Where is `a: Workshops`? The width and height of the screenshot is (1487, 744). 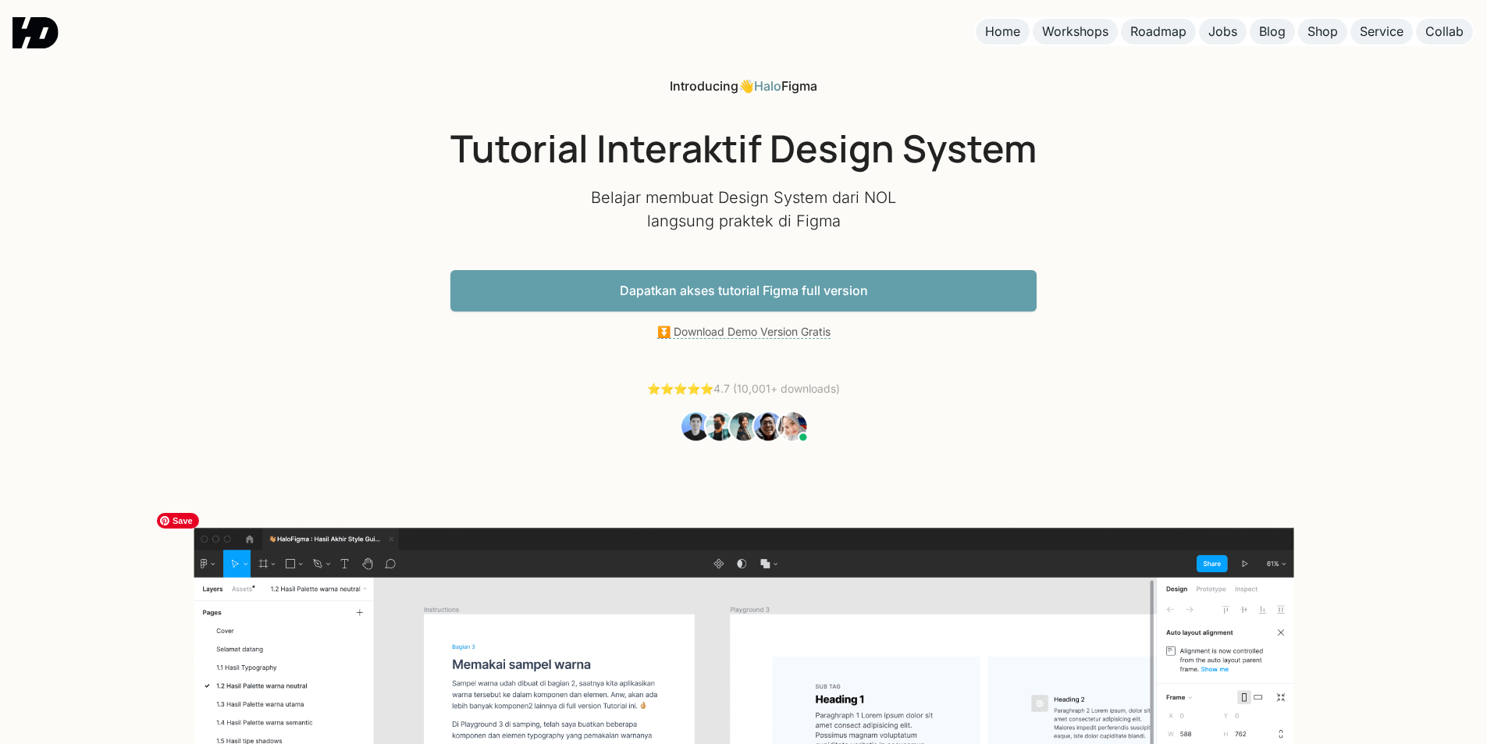
a: Workshops is located at coordinates (1075, 31).